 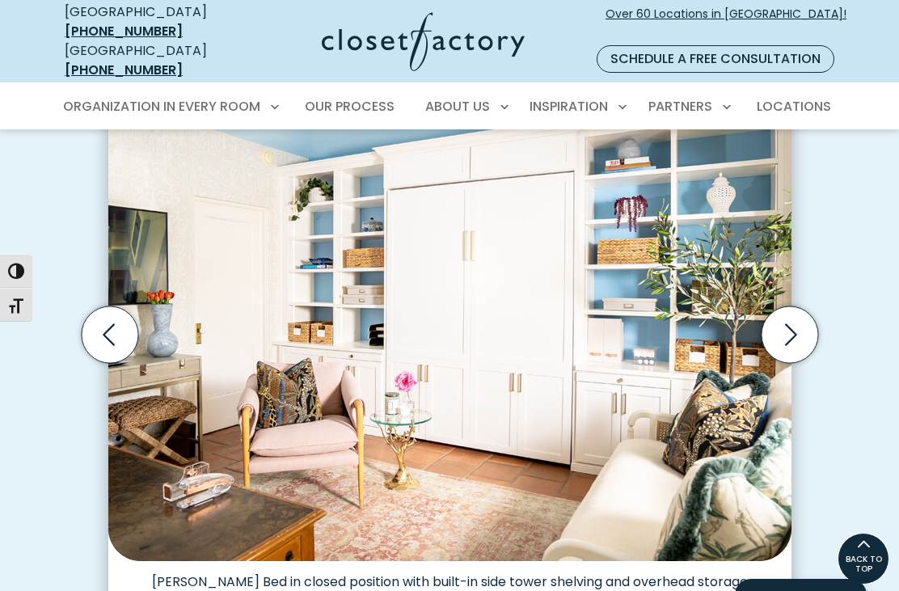 What do you see at coordinates (423, 41) in the screenshot?
I see `img: Closet Factory Logo` at bounding box center [423, 41].